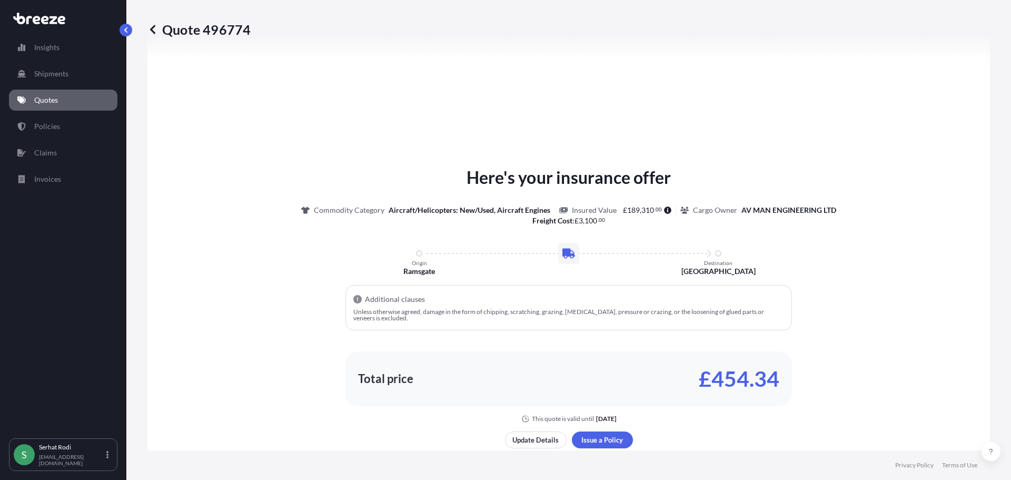  What do you see at coordinates (47, 126) in the screenshot?
I see `p: Policies` at bounding box center [47, 126].